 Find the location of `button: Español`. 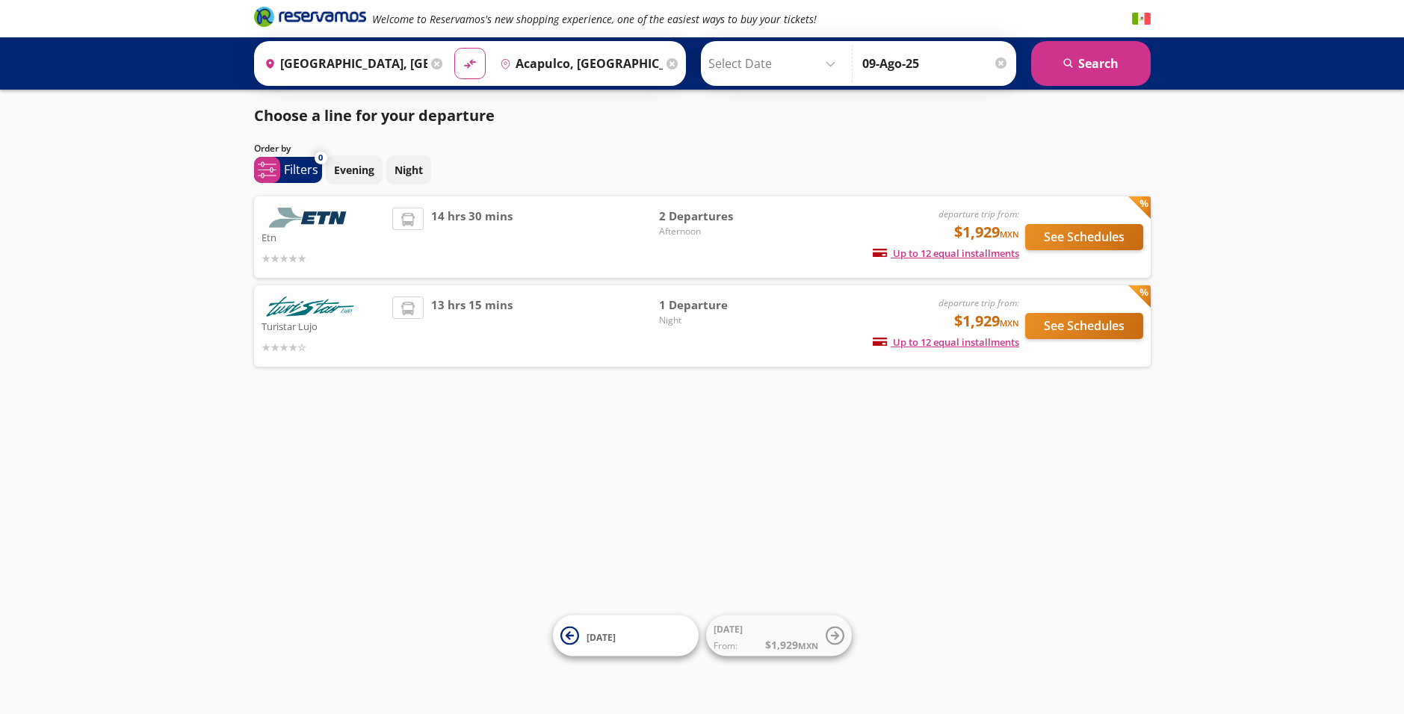

button: Español is located at coordinates (1141, 19).